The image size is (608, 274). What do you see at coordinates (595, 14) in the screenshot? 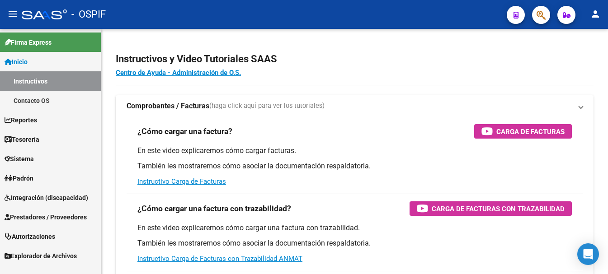
I see `mat-icon: person` at bounding box center [595, 14].